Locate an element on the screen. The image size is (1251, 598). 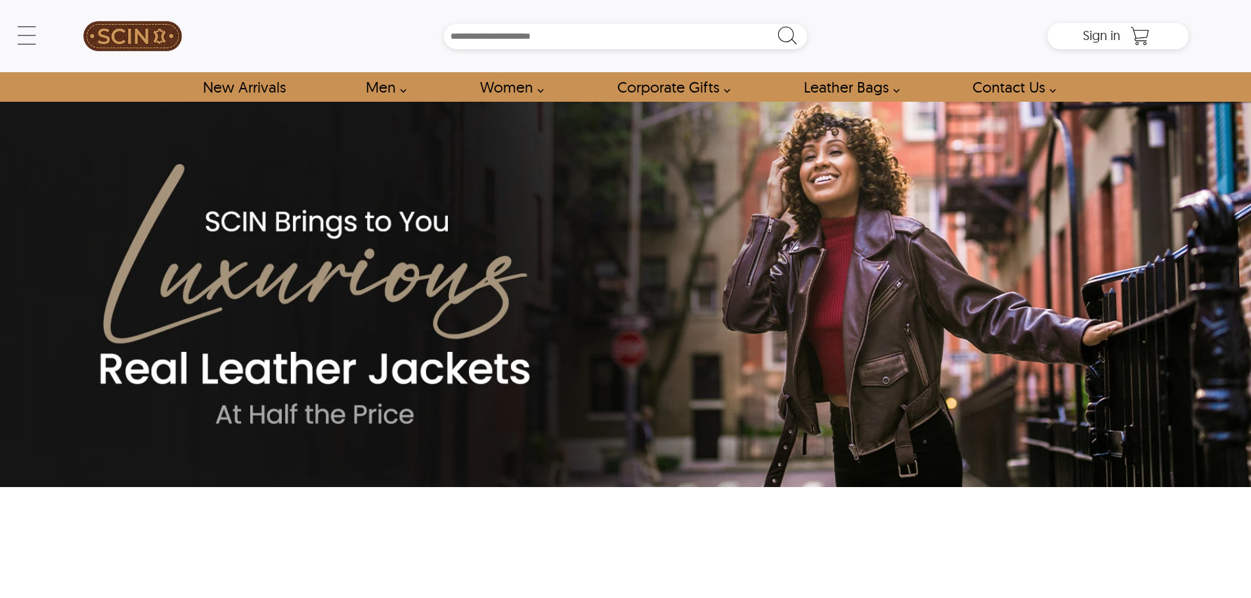
a: contact-us is located at coordinates (1010, 87).